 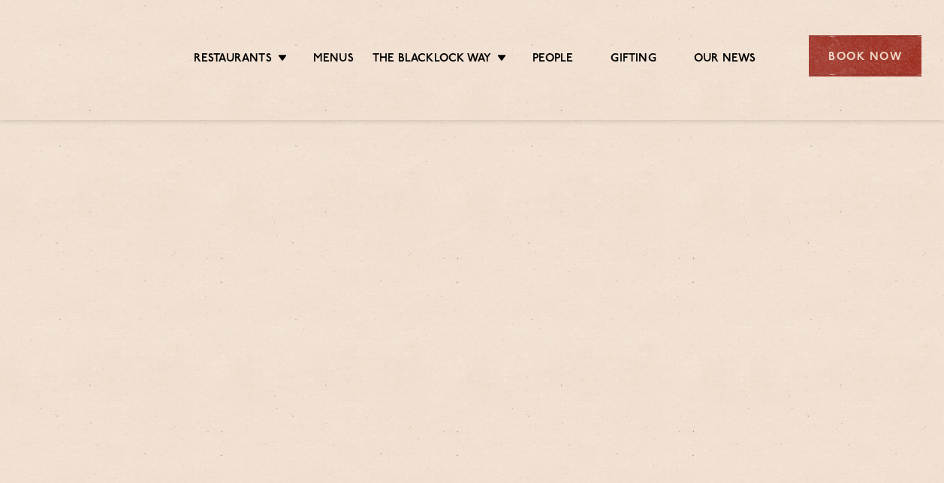 I want to click on img: svg%3E, so click(x=85, y=56).